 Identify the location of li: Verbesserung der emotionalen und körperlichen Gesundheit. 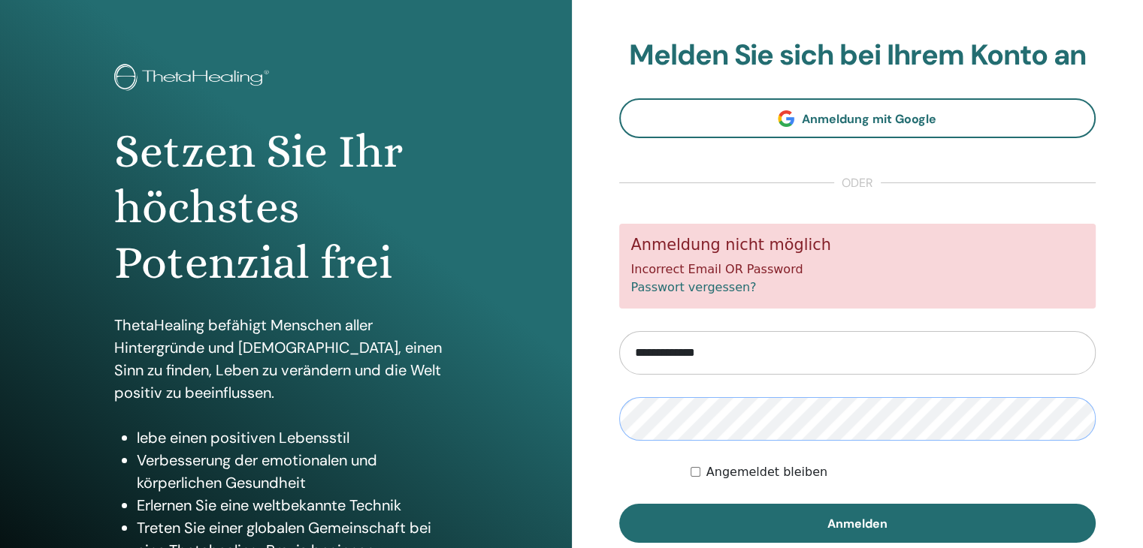
(297, 472).